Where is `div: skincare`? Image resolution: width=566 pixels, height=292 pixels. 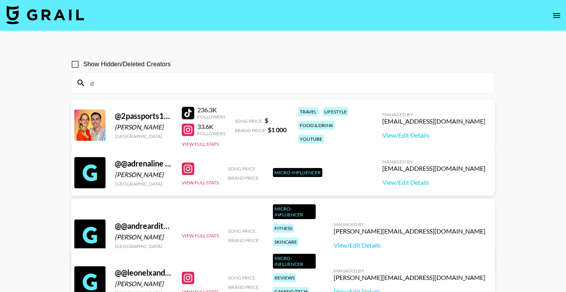 div: skincare is located at coordinates (286, 242).